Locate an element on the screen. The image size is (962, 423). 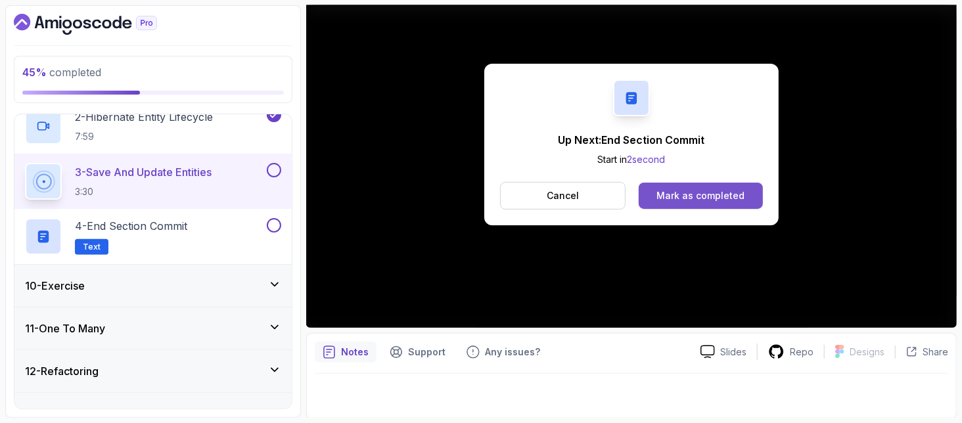
p: Any issues? is located at coordinates (512, 352).